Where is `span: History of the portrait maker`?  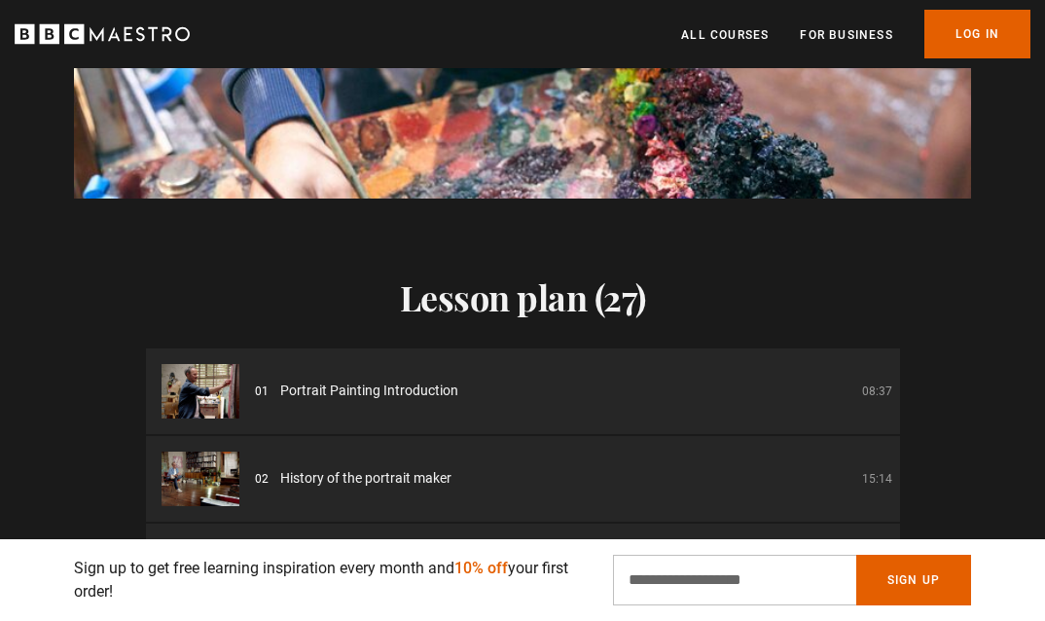
span: History of the portrait maker is located at coordinates (366, 478).